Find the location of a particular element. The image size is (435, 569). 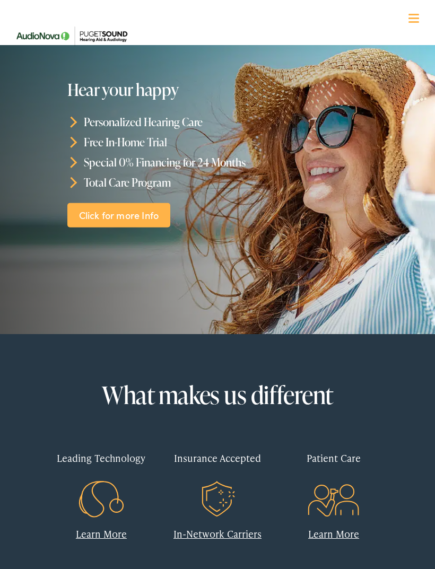

div: Insurance Accepted is located at coordinates (217, 458).